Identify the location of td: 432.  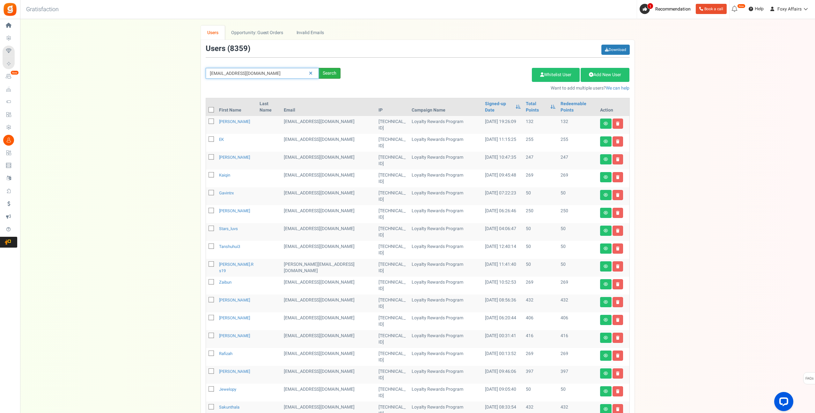
(577, 303).